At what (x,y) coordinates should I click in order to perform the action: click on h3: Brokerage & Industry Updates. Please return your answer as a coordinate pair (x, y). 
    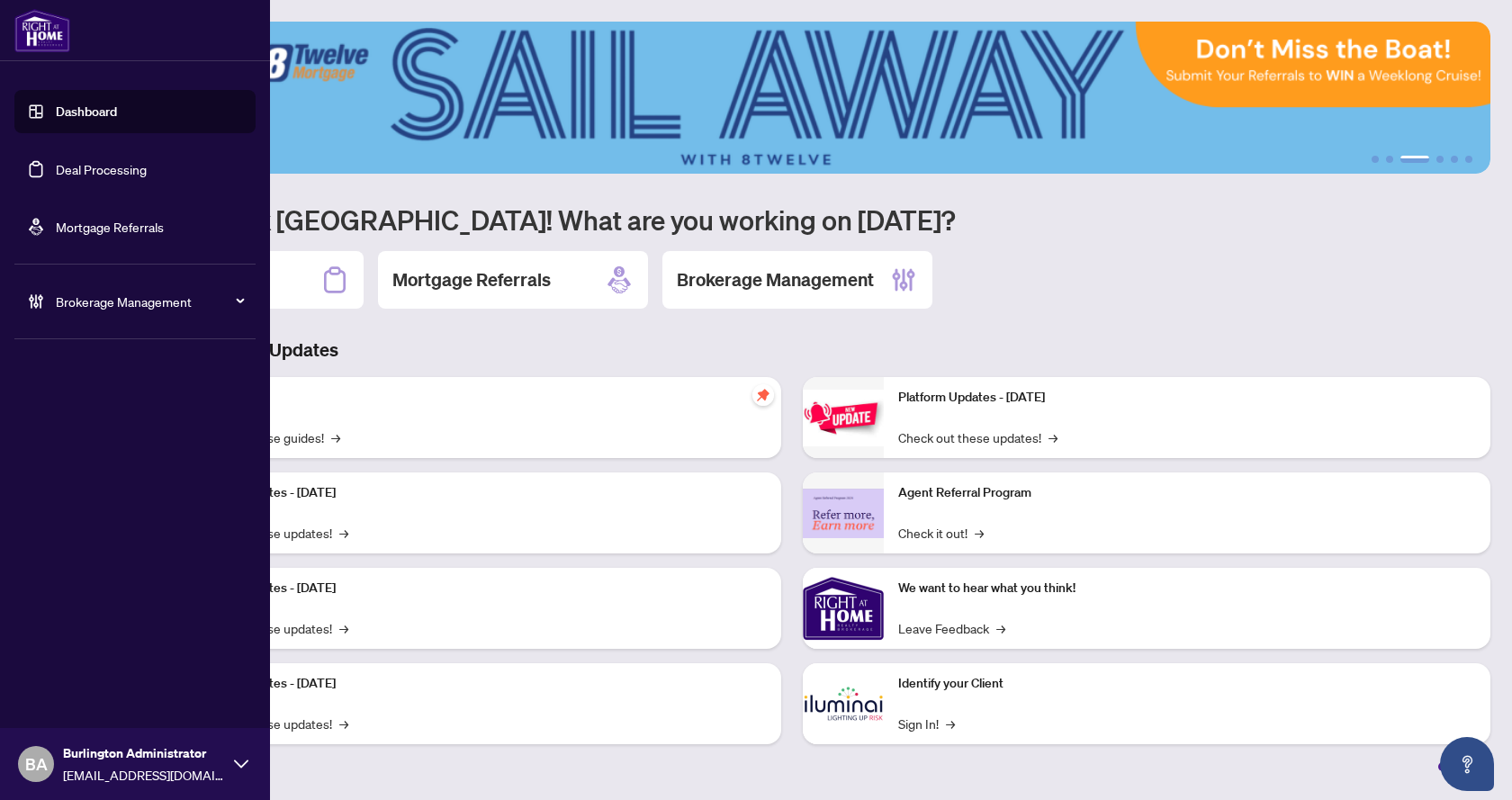
    Looking at the image, I should click on (792, 350).